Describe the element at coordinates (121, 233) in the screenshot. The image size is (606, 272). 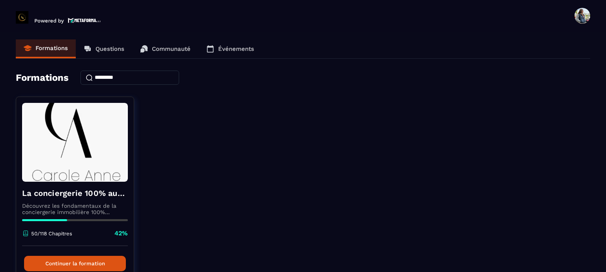
I see `p: 42%` at that location.